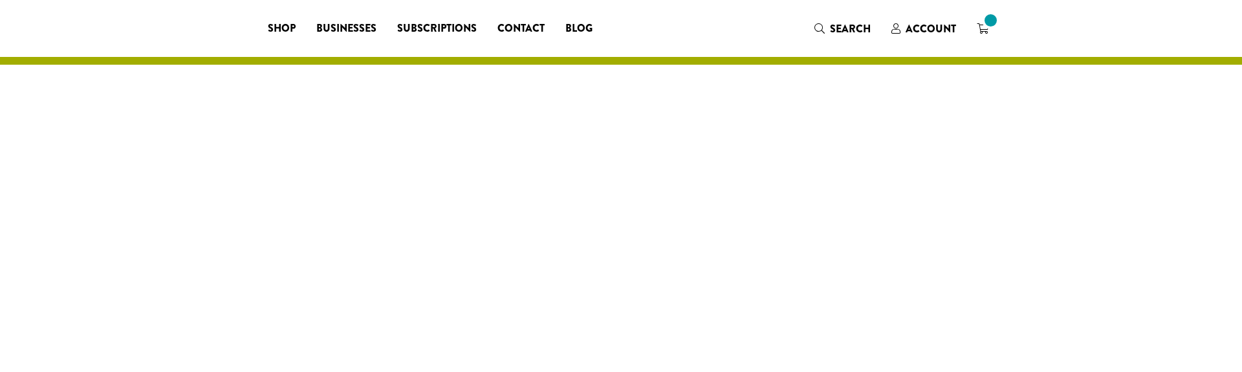 Image resolution: width=1242 pixels, height=372 pixels. Describe the element at coordinates (843, 28) in the screenshot. I see `a: Search` at that location.